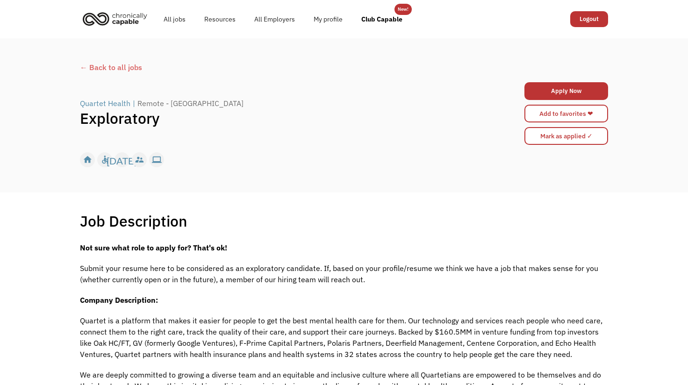  I want to click on a: home, so click(117, 19).